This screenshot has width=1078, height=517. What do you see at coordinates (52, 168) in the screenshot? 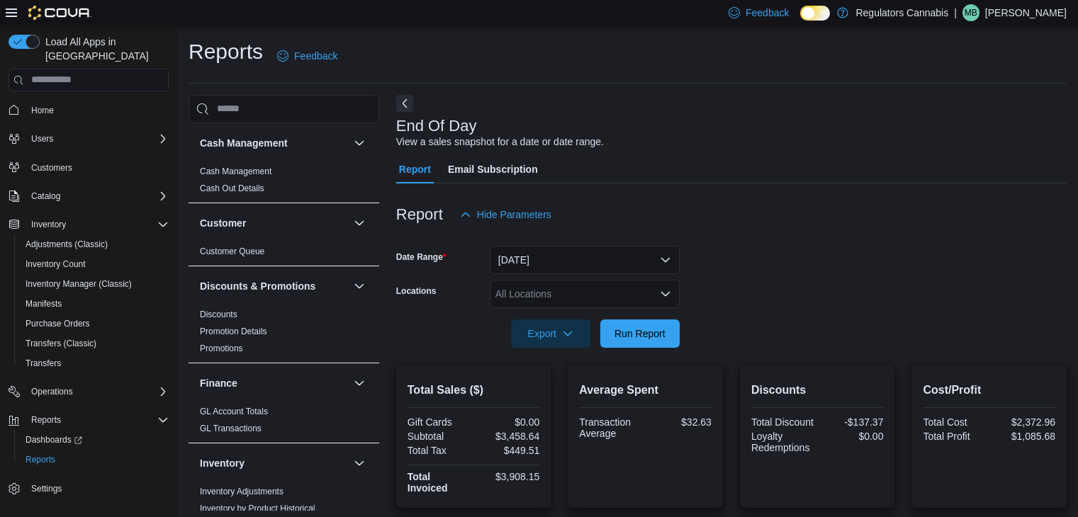
I see `a: Customers` at bounding box center [52, 168].